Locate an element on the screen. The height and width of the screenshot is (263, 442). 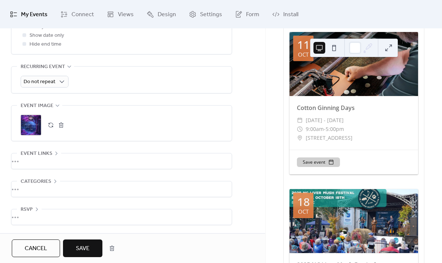
span: Install is located at coordinates (291, 14).